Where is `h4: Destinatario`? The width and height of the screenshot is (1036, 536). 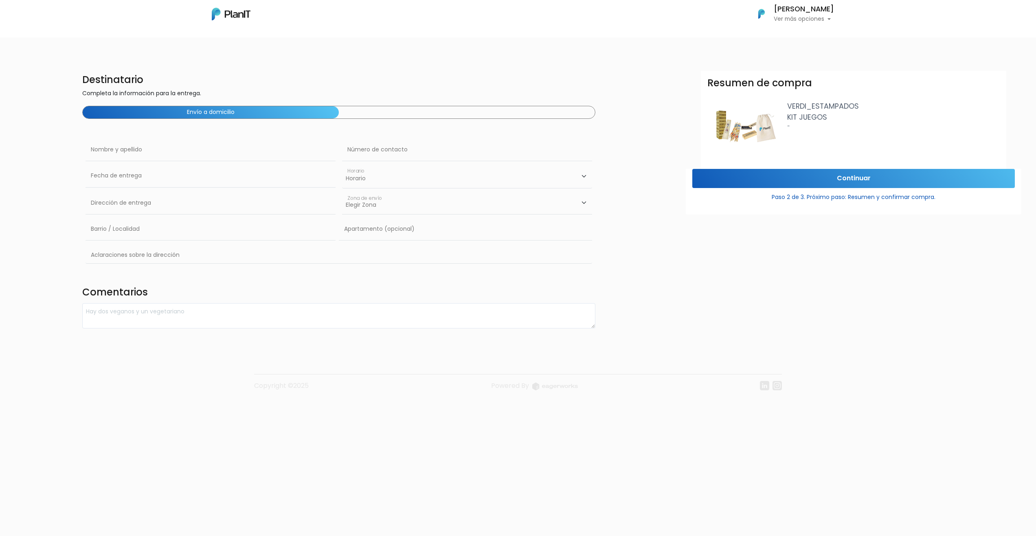
h4: Destinatario is located at coordinates (339, 80).